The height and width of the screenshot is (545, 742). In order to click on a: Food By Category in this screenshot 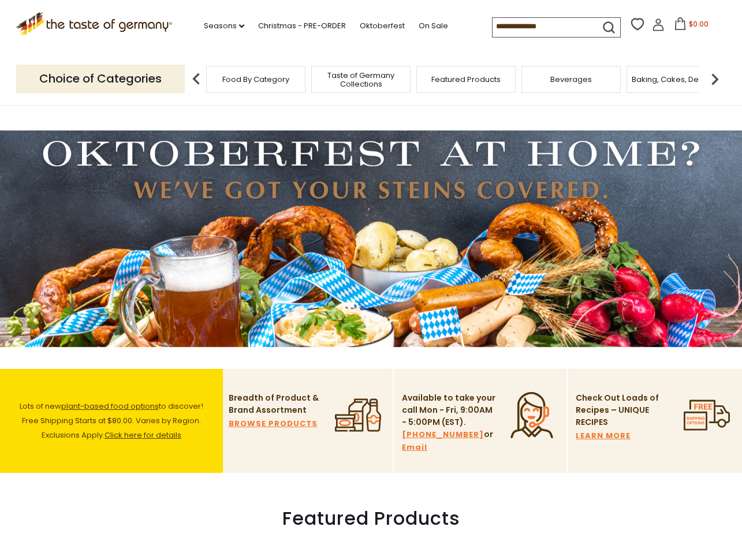, I will do `click(256, 79)`.